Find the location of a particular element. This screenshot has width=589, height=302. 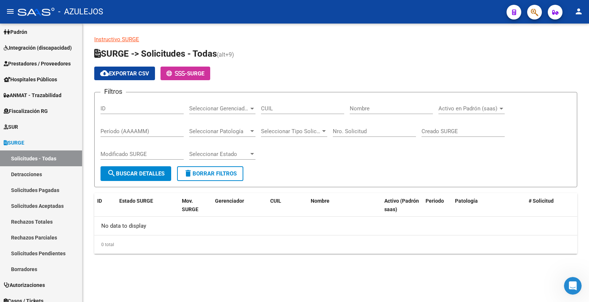

span: Seleccionar Estado is located at coordinates (219, 154).